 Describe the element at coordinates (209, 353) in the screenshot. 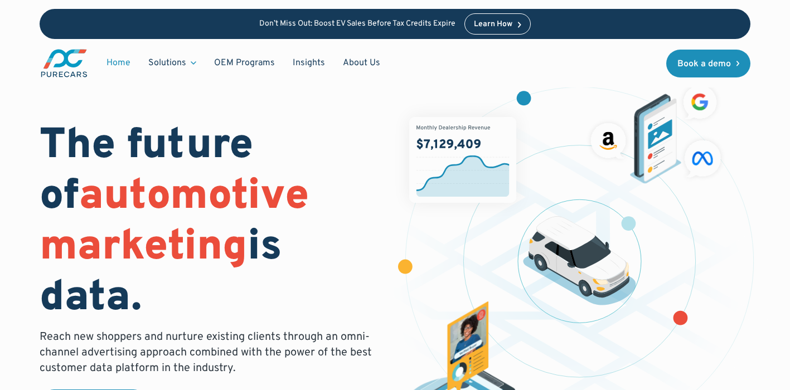

I see `p: Reach new shoppers and nurture existing clients through an omni-channel advertising approach comb...` at that location.